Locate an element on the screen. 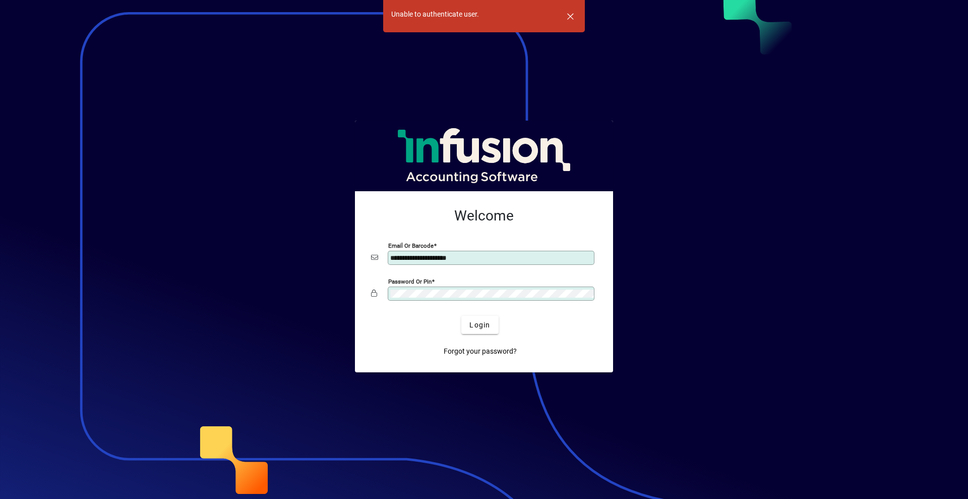 This screenshot has height=499, width=968. a: Forgot your password? is located at coordinates (480, 351).